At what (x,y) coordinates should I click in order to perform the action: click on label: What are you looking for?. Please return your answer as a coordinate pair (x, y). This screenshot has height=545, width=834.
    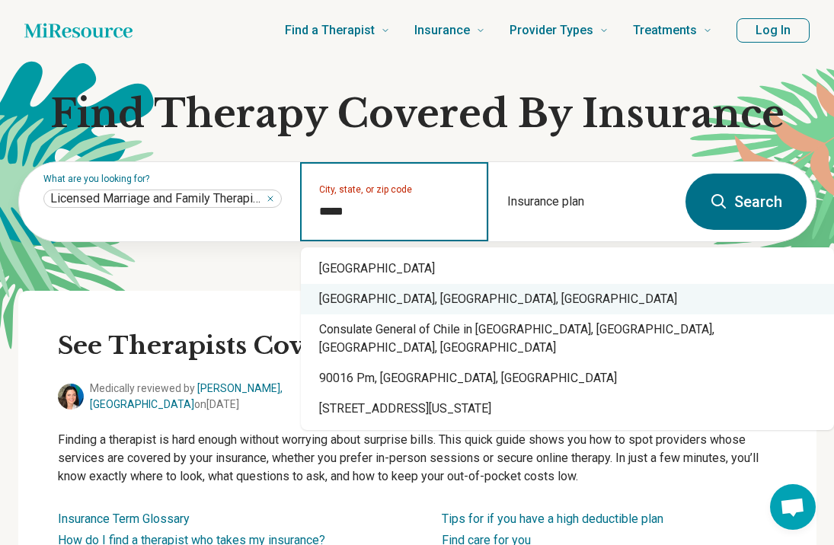
    Looking at the image, I should click on (163, 179).